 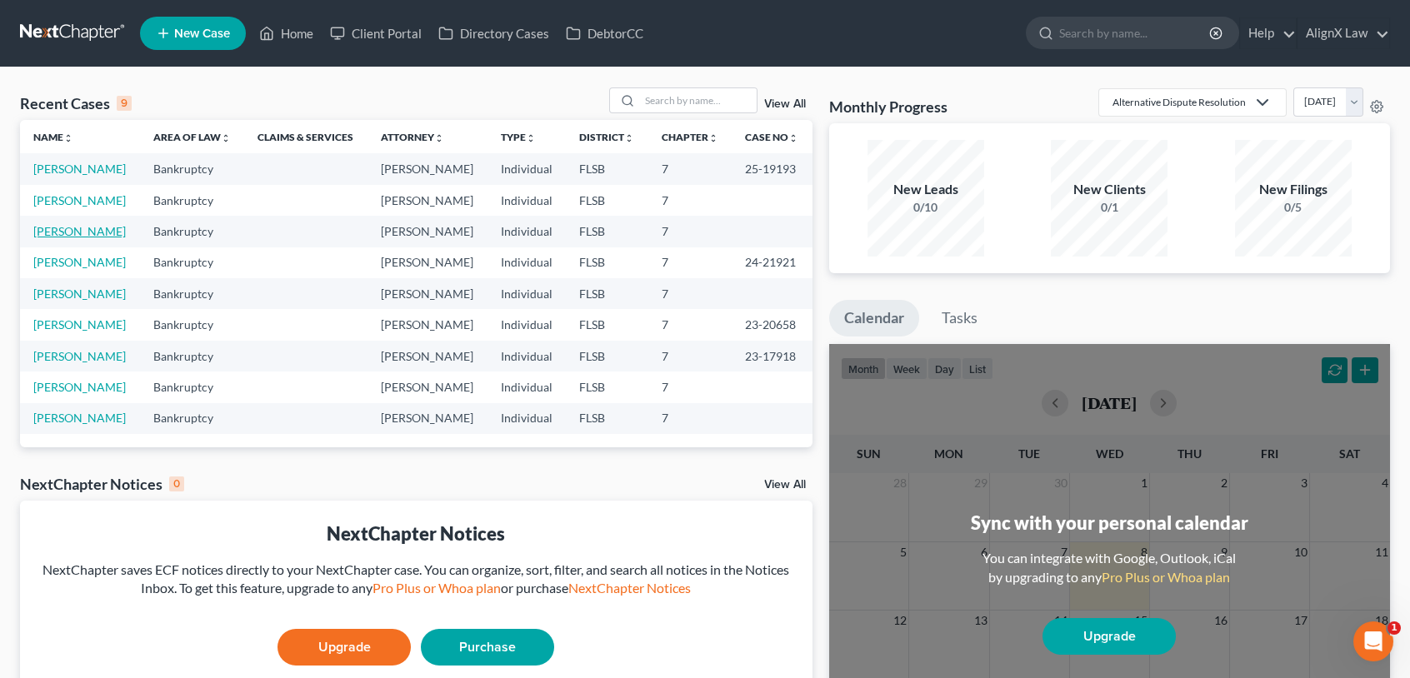 I want to click on a: Tasks, so click(x=959, y=318).